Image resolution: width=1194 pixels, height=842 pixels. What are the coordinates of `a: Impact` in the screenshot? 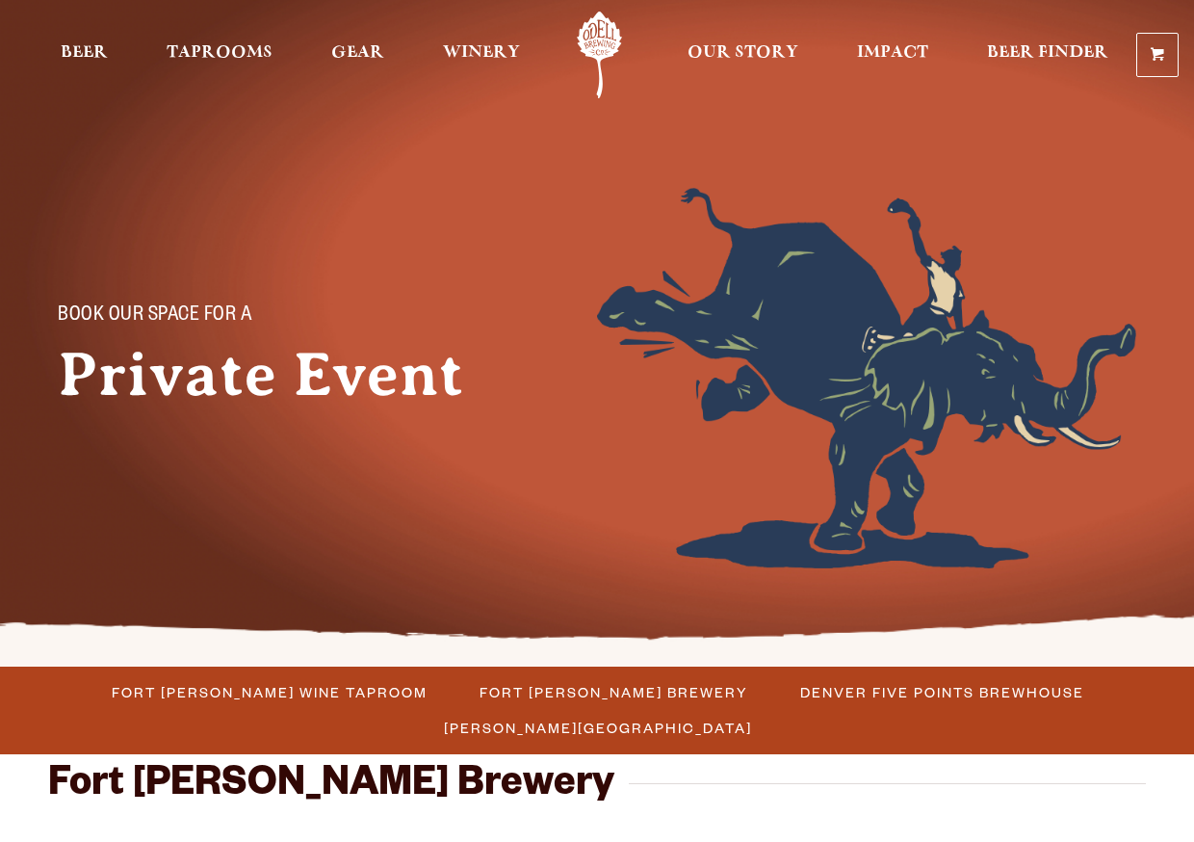 It's located at (893, 55).